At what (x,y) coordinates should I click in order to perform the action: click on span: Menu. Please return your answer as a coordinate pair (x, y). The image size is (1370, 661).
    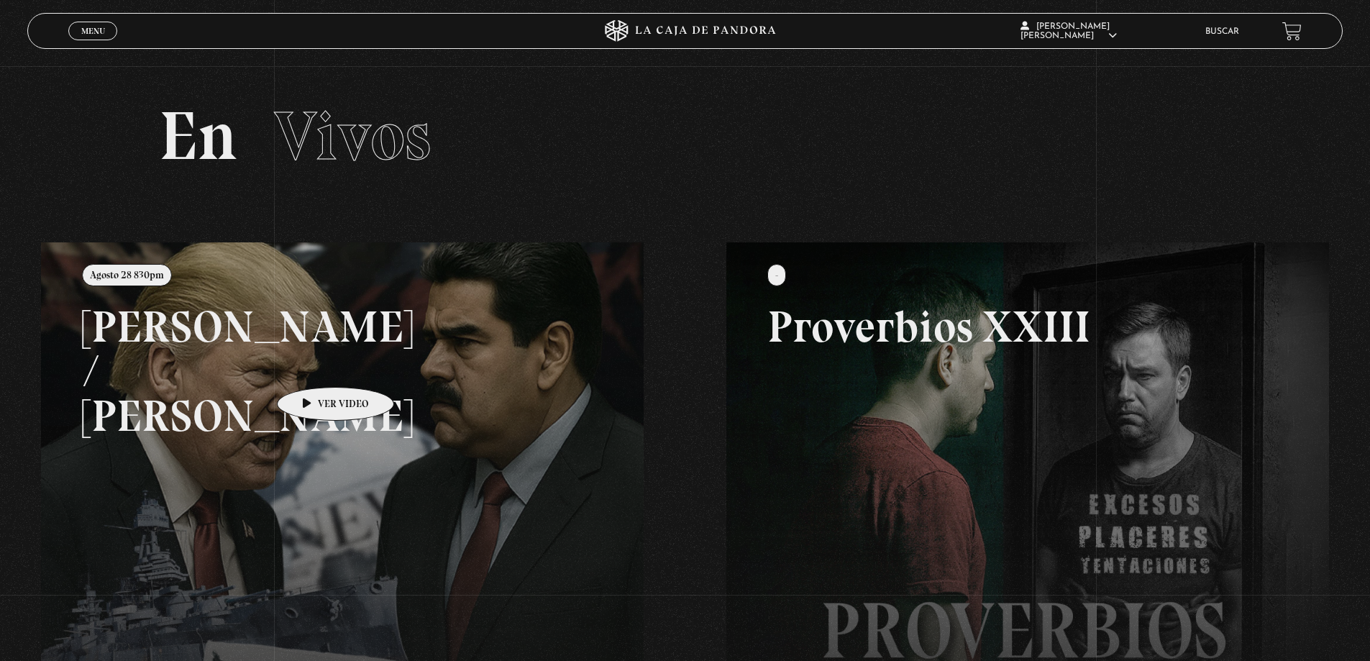
    Looking at the image, I should click on (93, 31).